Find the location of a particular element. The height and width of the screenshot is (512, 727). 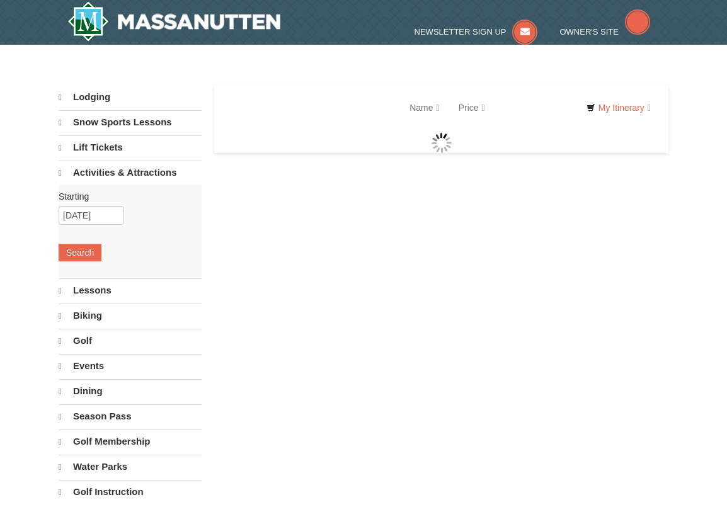

a: Name is located at coordinates (424, 108).